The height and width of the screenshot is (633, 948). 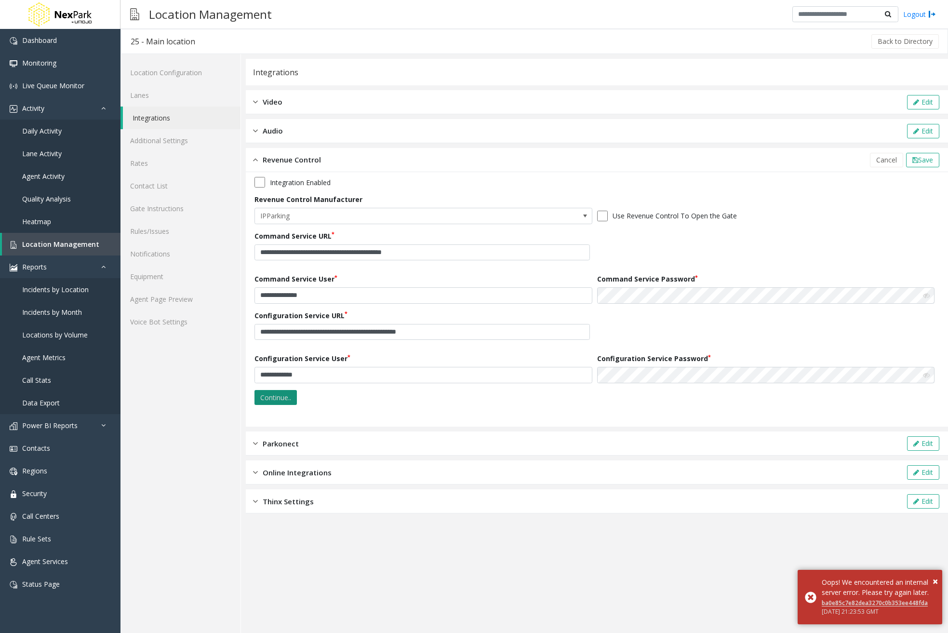 I want to click on span: Live Queue Monitor, so click(x=53, y=85).